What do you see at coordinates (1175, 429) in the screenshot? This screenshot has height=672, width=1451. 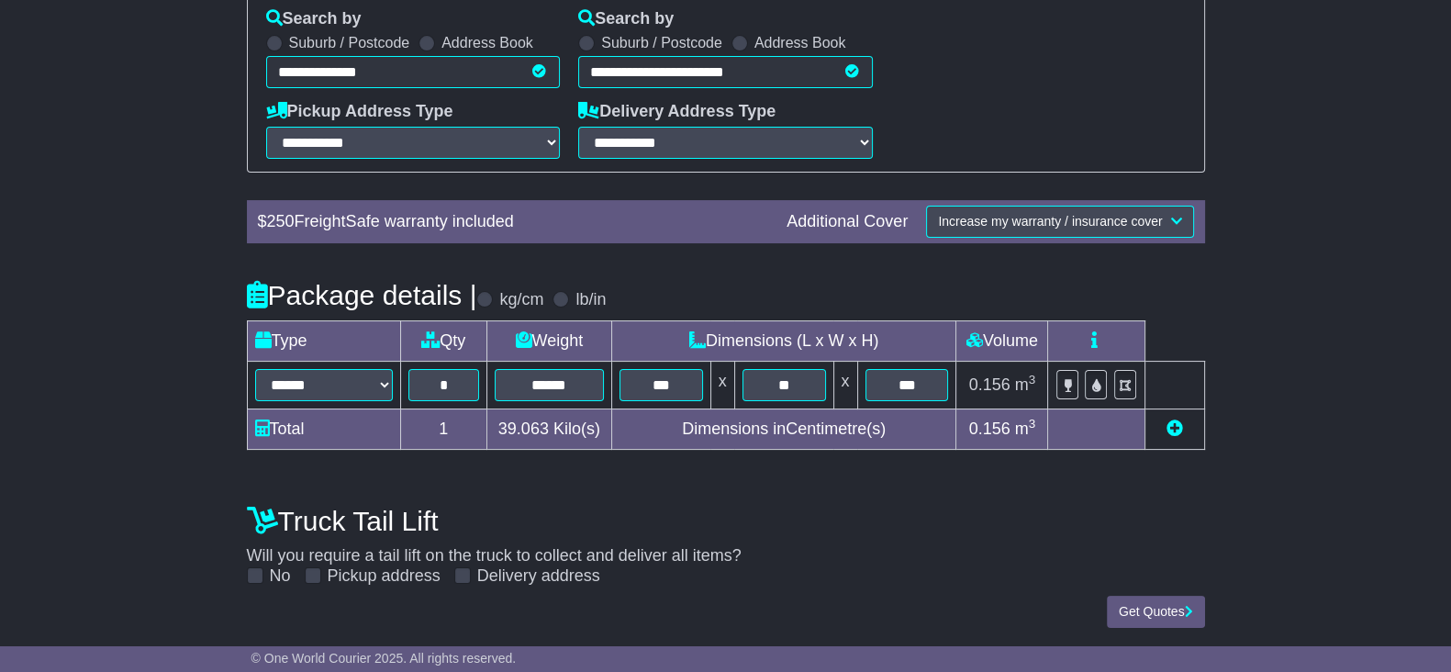 I see `a: Add new item` at bounding box center [1175, 429].